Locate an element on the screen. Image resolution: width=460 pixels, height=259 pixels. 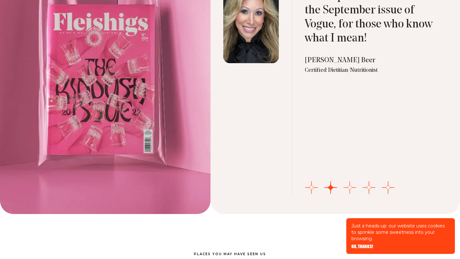
span: OK, THANKS! is located at coordinates (362, 247).